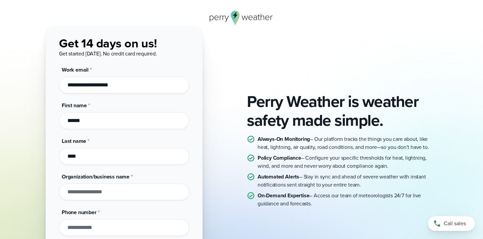 The height and width of the screenshot is (239, 483). Describe the element at coordinates (284, 195) in the screenshot. I see `strong: On-Demand Expertise` at that location.